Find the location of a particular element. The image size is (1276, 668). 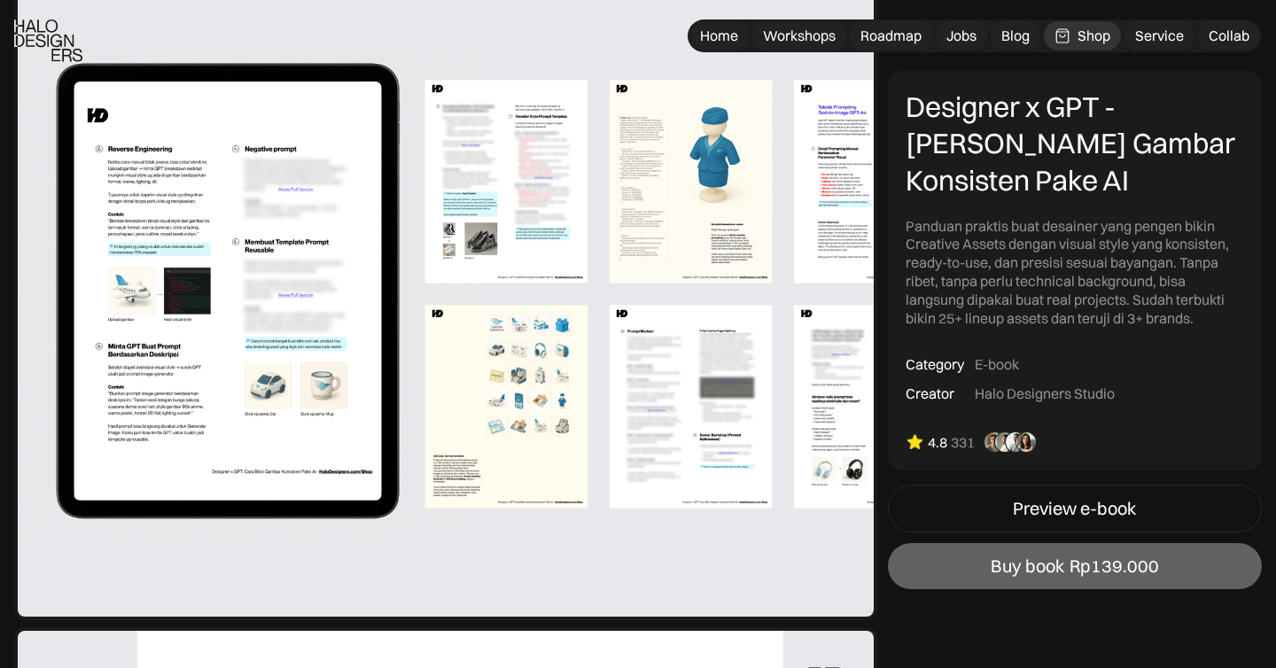

div: Category is located at coordinates (935, 365).